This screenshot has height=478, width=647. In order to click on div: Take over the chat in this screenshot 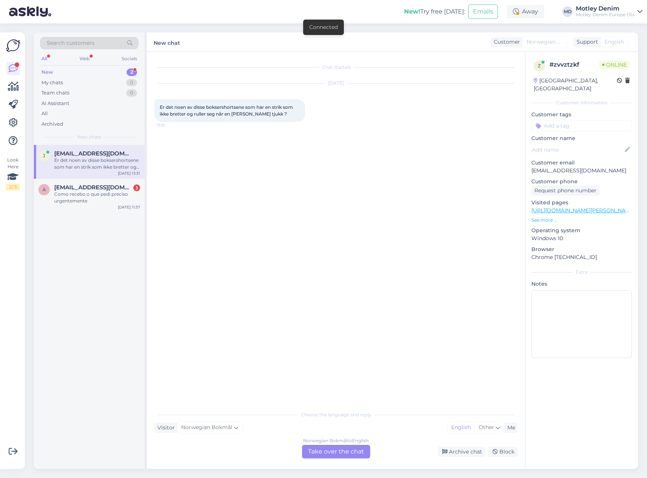, I will do `click(336, 452)`.